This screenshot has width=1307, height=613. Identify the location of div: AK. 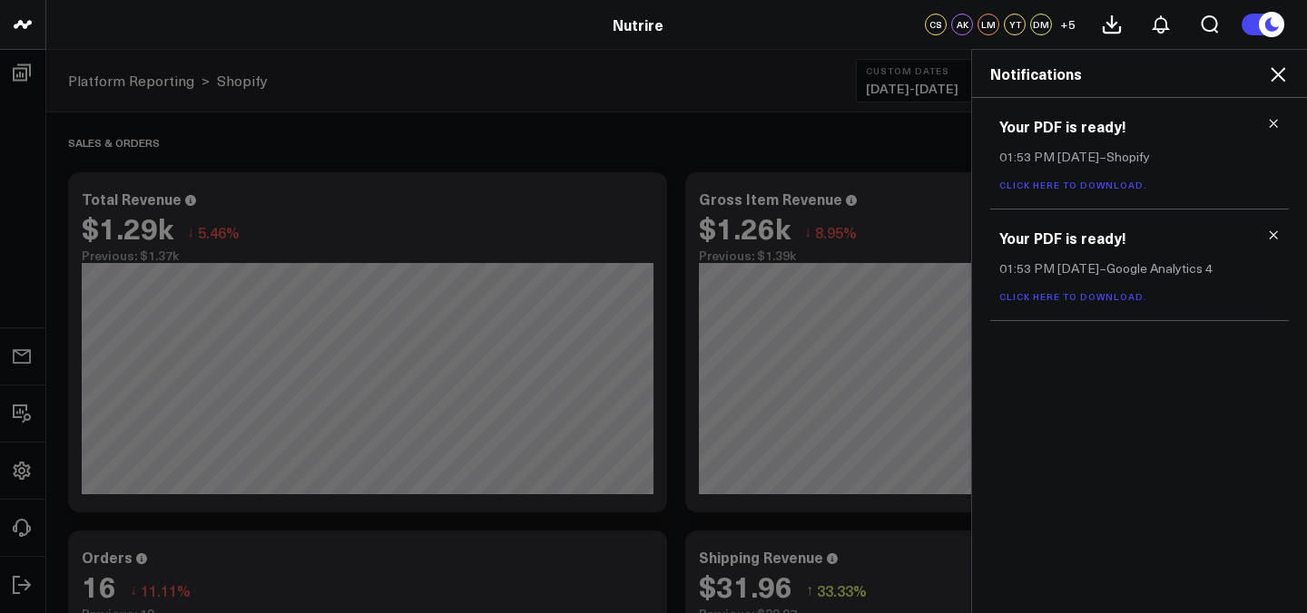
(962, 24).